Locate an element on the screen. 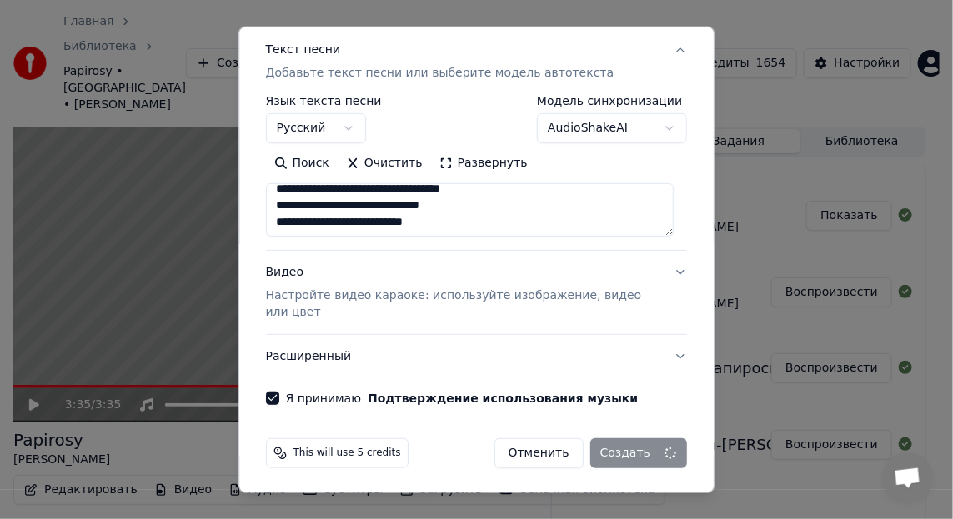 The image size is (953, 519). div: Текст песниДобавьте текст песни или выберите модель автотекста is located at coordinates (477, 173).